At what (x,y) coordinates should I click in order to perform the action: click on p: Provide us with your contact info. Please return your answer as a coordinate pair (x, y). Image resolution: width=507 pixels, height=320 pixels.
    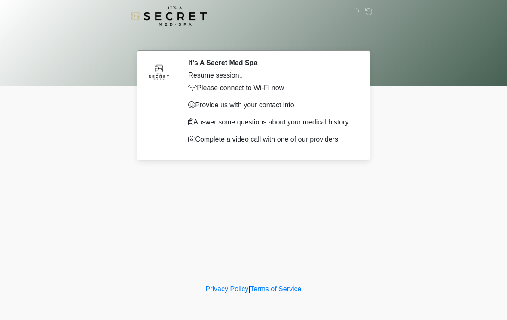
    Looking at the image, I should click on (271, 105).